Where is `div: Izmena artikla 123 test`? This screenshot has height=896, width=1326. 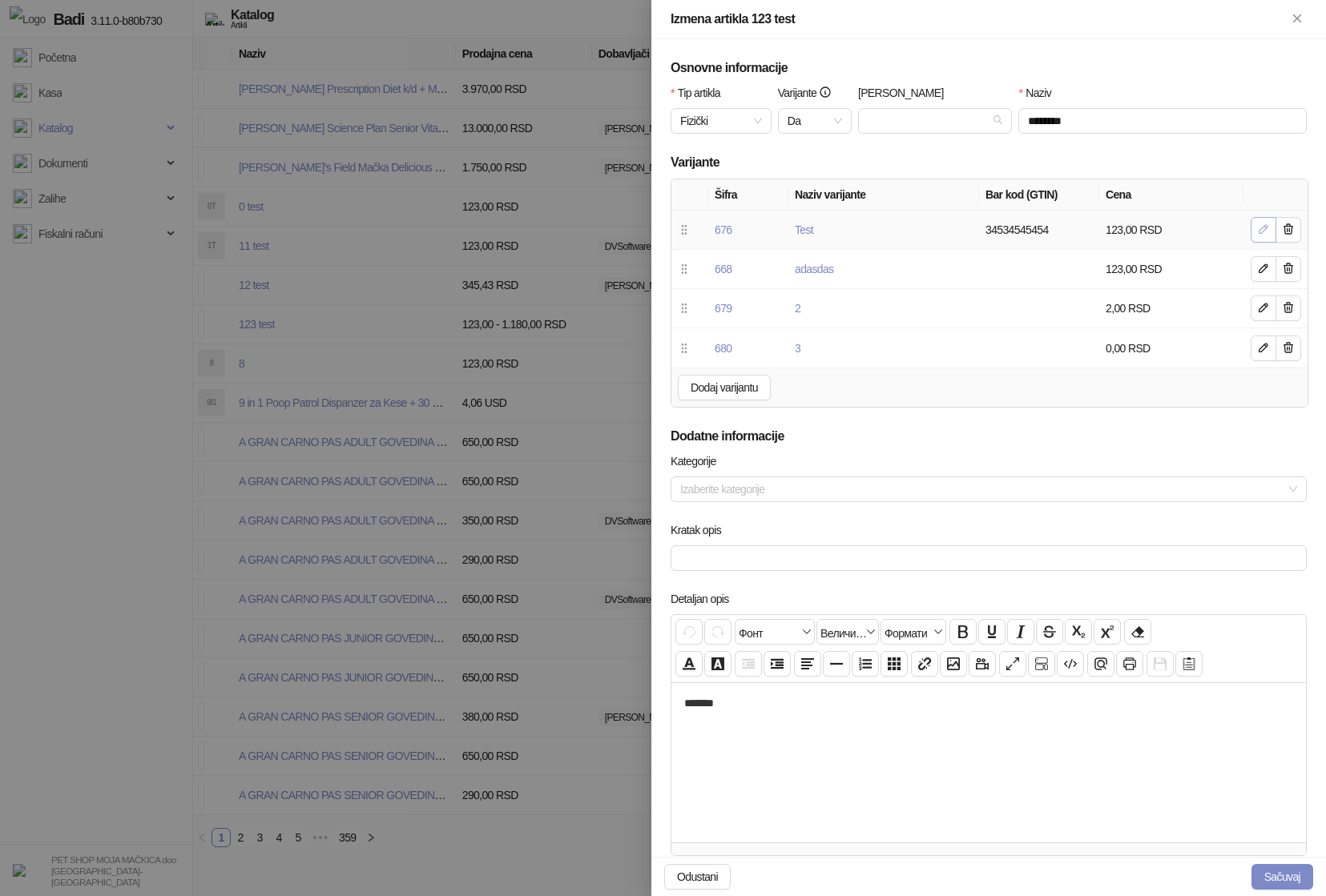 div: Izmena artikla 123 test is located at coordinates (979, 19).